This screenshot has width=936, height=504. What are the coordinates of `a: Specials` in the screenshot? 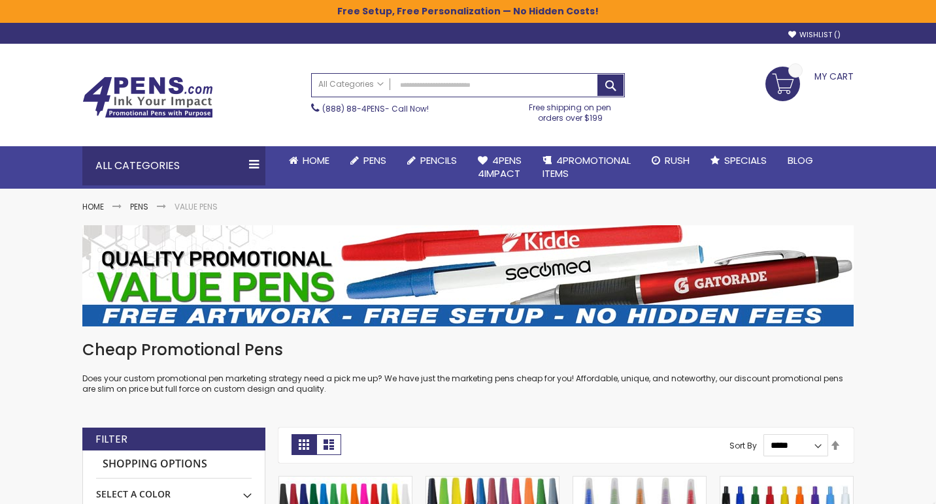 It's located at (738, 161).